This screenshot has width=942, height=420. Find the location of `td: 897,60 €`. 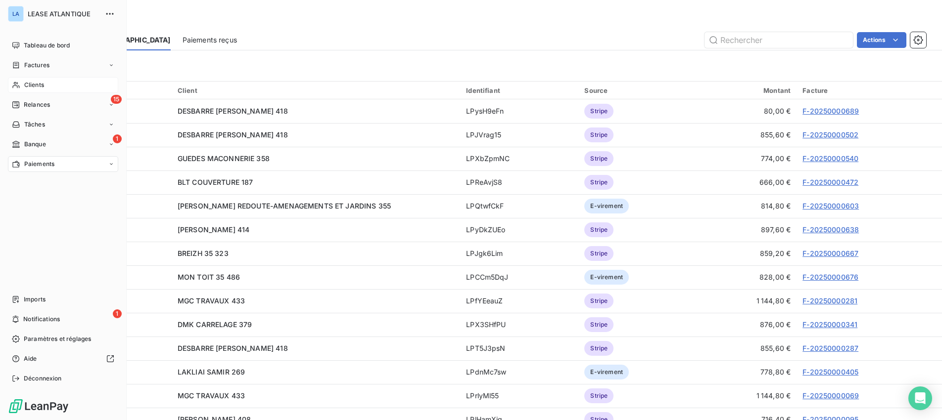

td: 897,60 € is located at coordinates (747, 230).